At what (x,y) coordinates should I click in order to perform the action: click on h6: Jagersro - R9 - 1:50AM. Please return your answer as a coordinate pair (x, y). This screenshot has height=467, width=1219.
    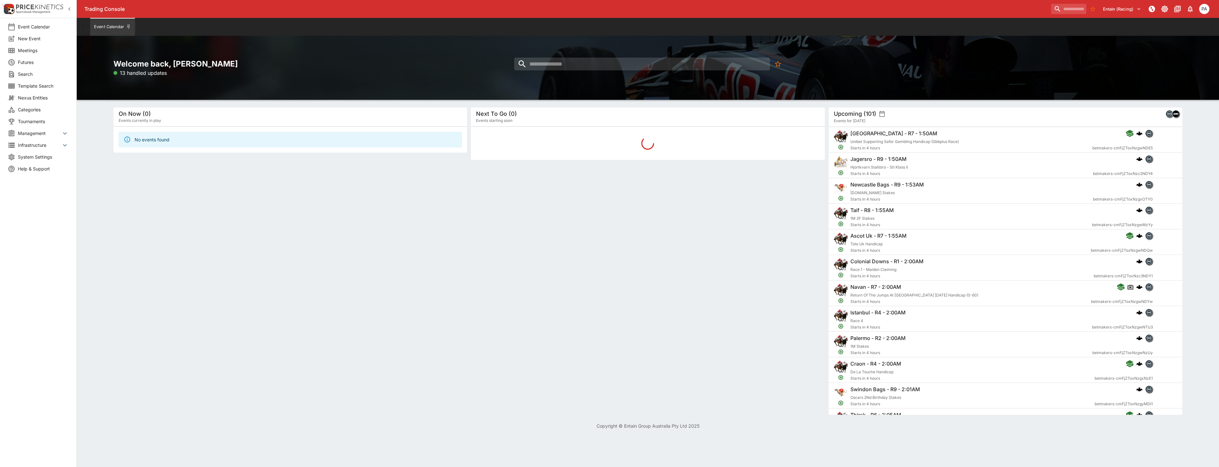
    Looking at the image, I should click on (879, 159).